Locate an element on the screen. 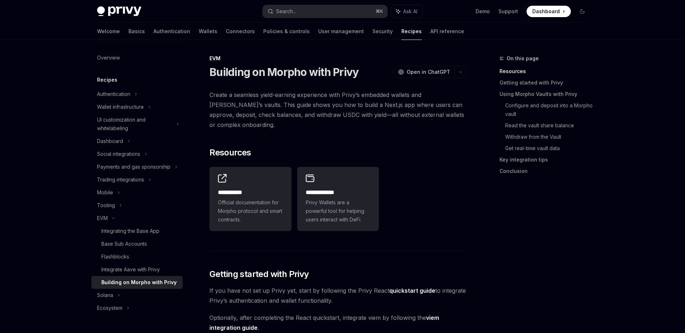  div: Solana is located at coordinates (105, 295).